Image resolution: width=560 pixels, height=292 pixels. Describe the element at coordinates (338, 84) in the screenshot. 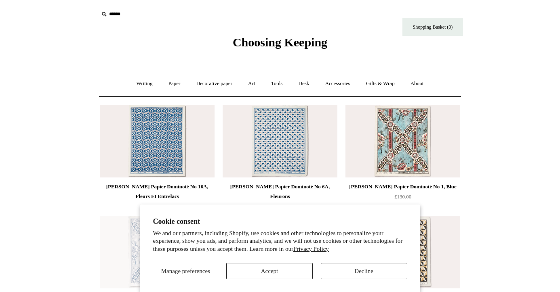

I see `a: Accessories` at that location.